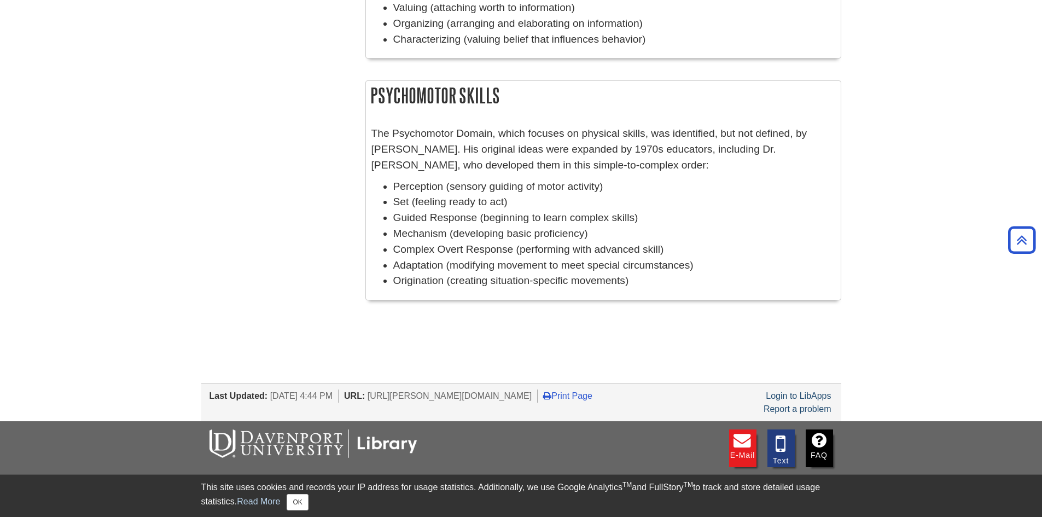 This screenshot has height=517, width=1042. Describe the element at coordinates (743, 448) in the screenshot. I see `a: E-mail` at that location.